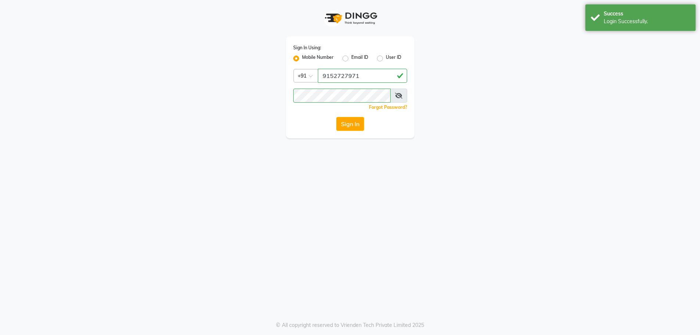 This screenshot has width=700, height=335. I want to click on div: Success, so click(647, 14).